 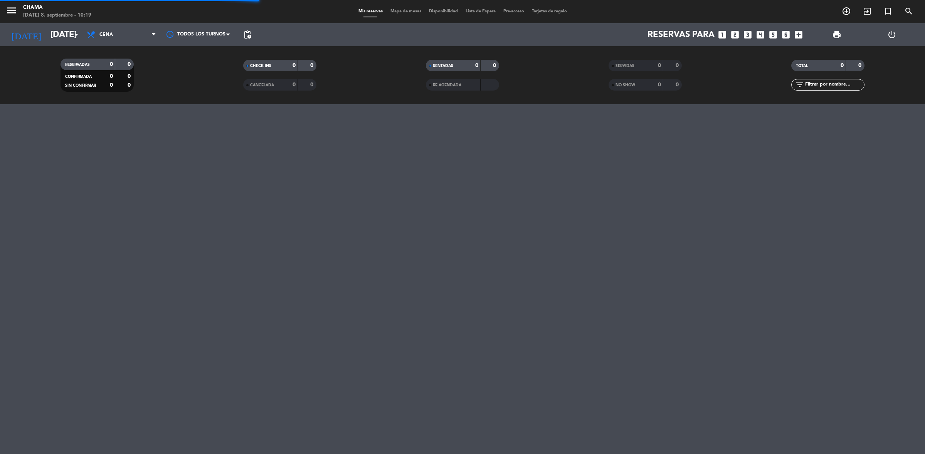 I want to click on i: looks_4, so click(x=760, y=35).